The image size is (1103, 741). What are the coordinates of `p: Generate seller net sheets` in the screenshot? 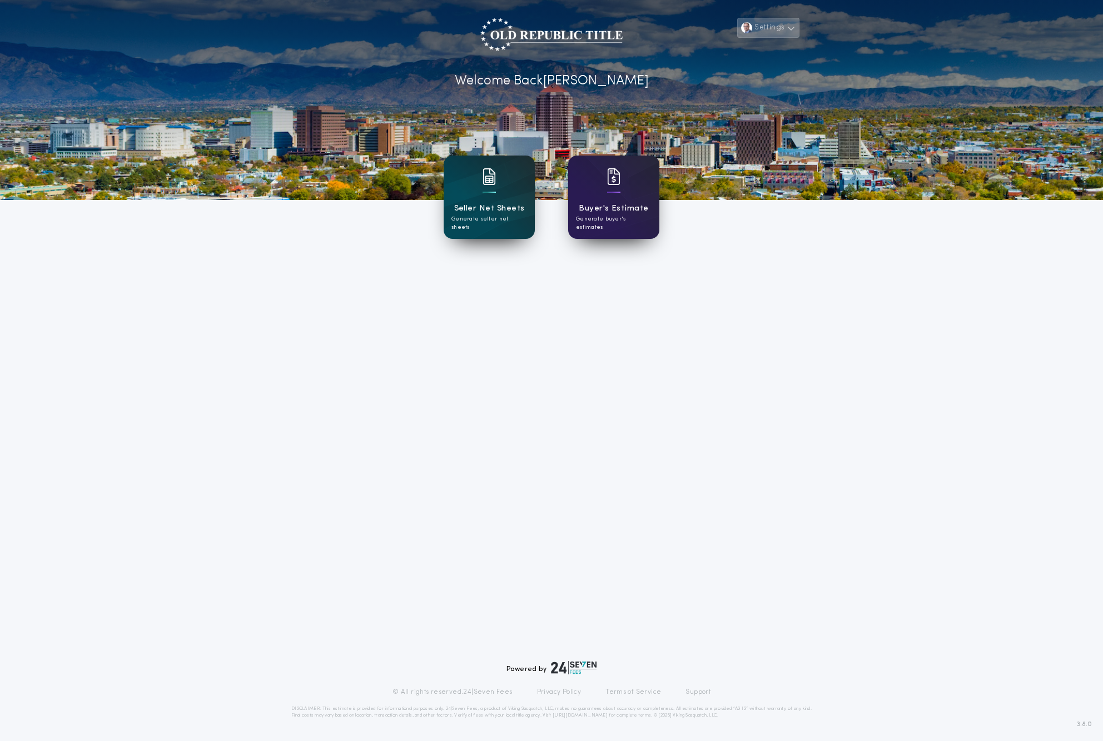 It's located at (489, 223).